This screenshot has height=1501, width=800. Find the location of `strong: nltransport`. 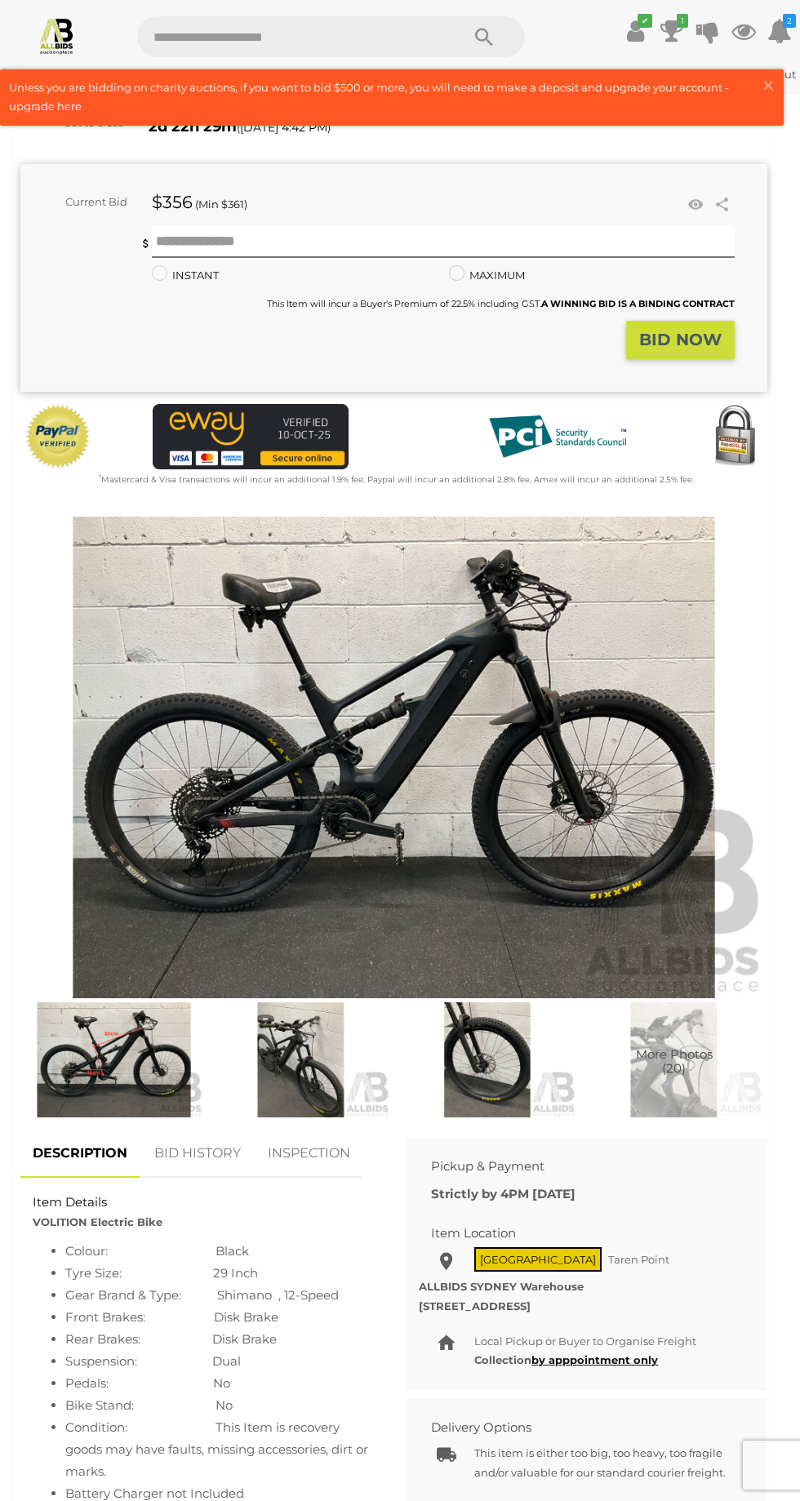

strong: nltransport is located at coordinates (704, 74).